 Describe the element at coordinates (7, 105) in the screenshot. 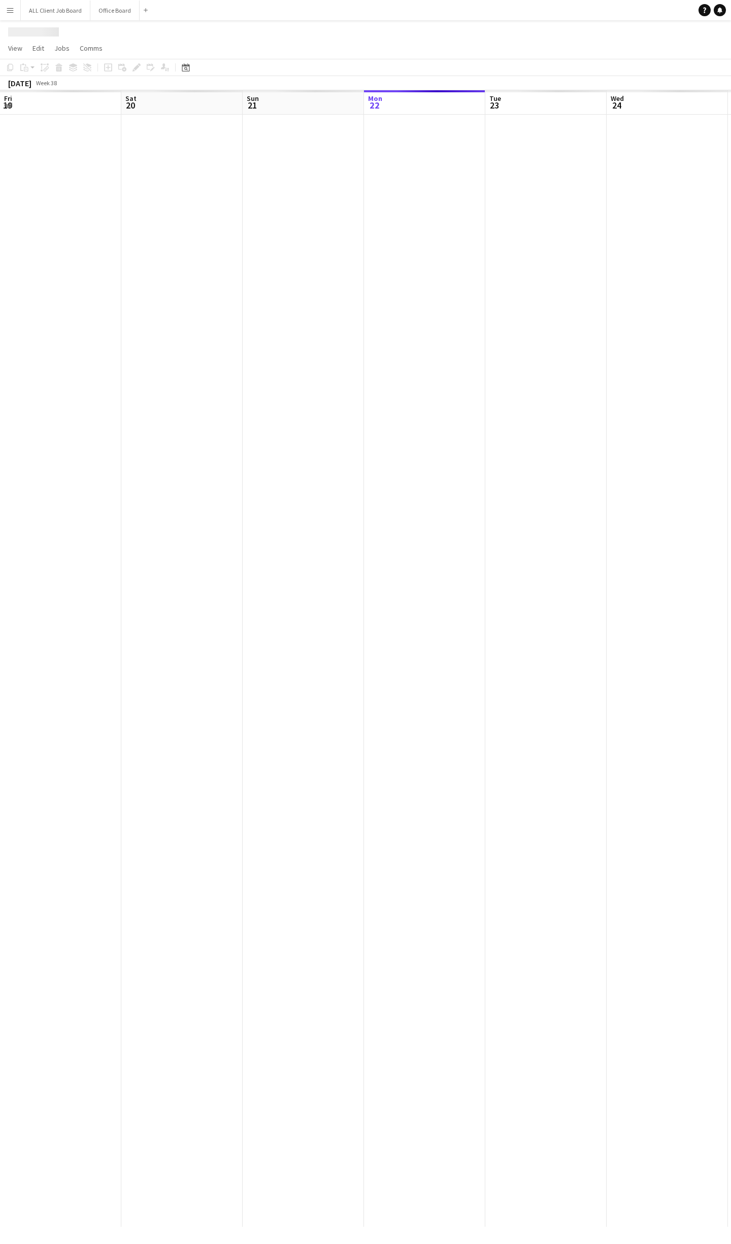

I see `span: 19` at that location.